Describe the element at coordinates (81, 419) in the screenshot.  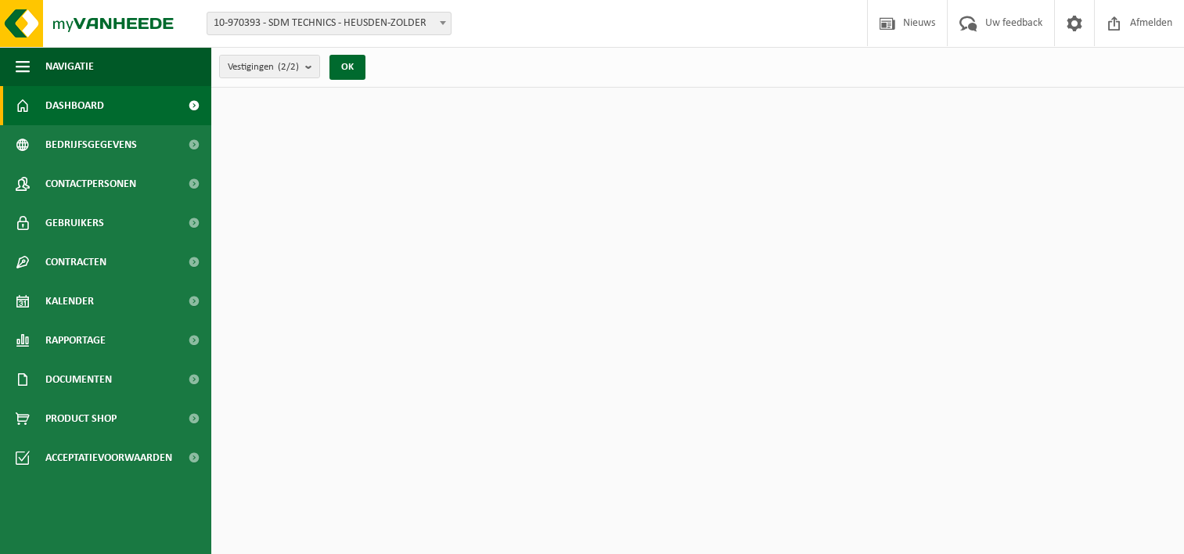
I see `span: Product Shop` at that location.